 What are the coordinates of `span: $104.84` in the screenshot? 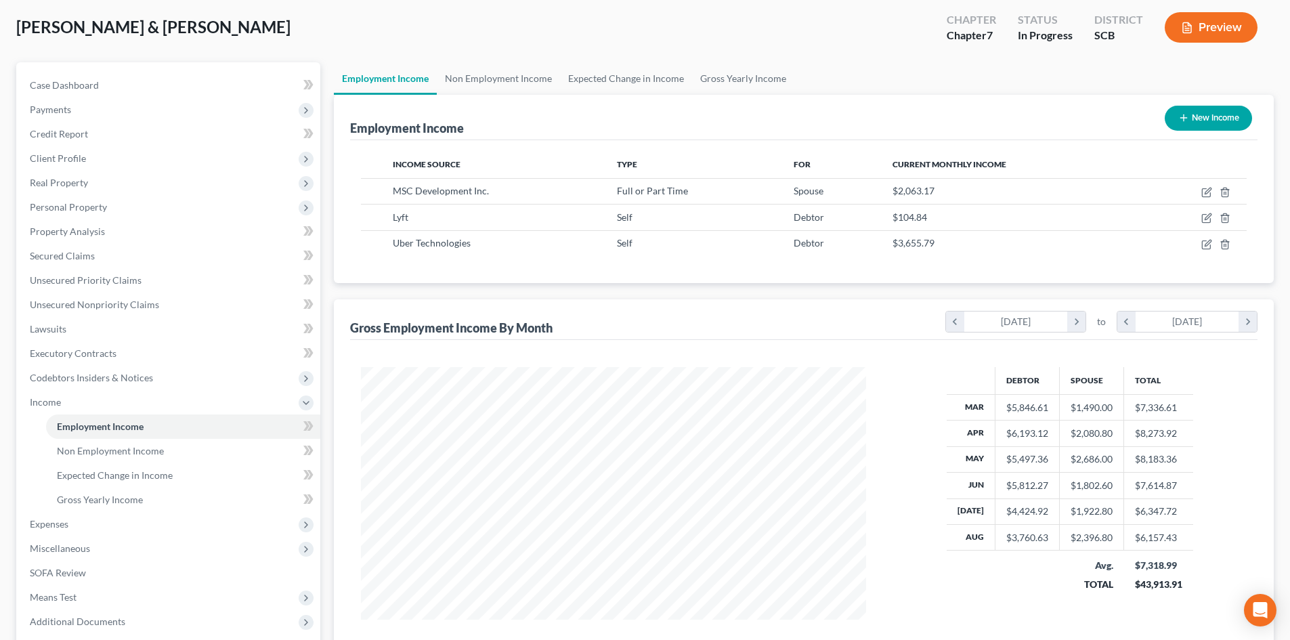 It's located at (909, 217).